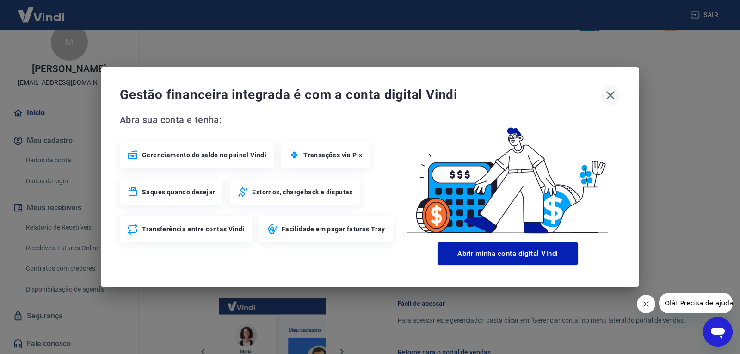  I want to click on span: Gestão financeira integrada é com a conta digital Vindi, so click(360, 95).